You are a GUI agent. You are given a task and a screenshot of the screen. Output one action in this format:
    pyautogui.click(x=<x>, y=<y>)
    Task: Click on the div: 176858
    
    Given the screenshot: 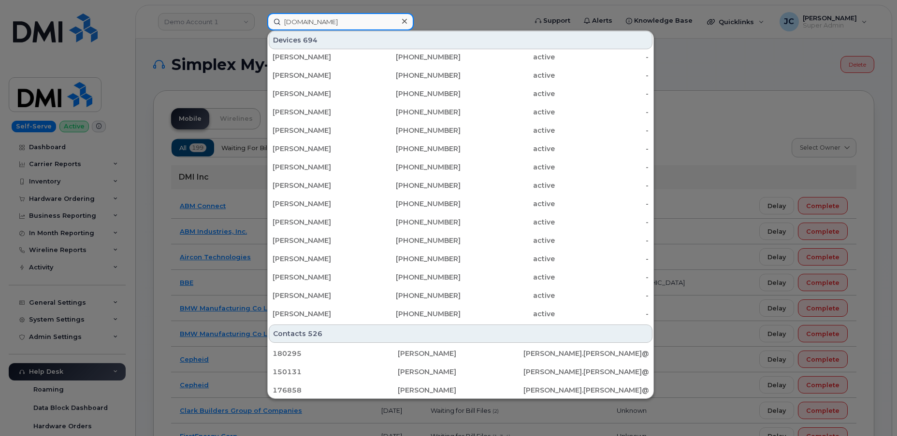 What is the action you would take?
    pyautogui.click(x=335, y=390)
    